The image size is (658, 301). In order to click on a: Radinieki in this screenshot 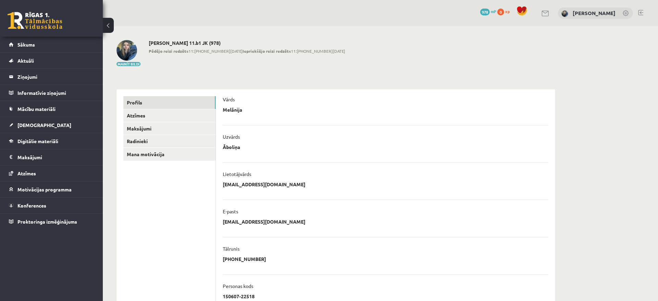, I will do `click(169, 141)`.